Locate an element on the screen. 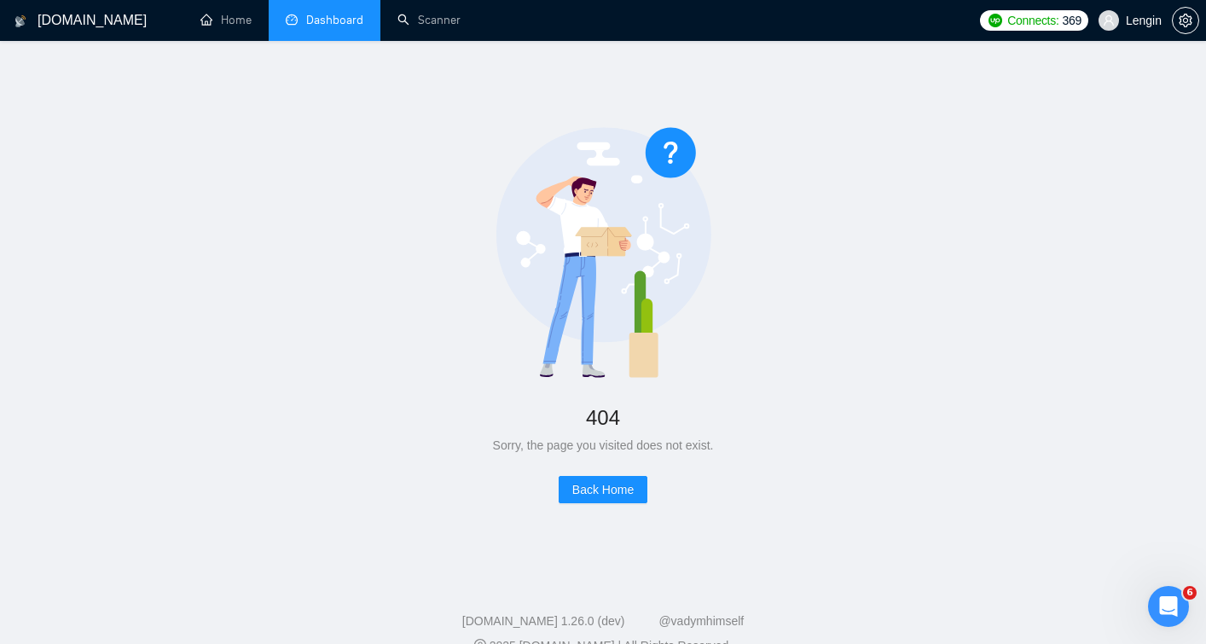  a: setting is located at coordinates (1186, 20).